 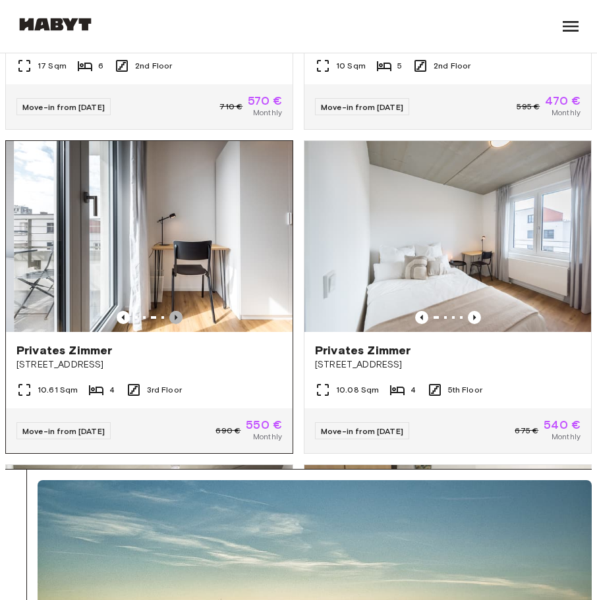 What do you see at coordinates (263, 425) in the screenshot?
I see `span: 550 €` at bounding box center [263, 425].